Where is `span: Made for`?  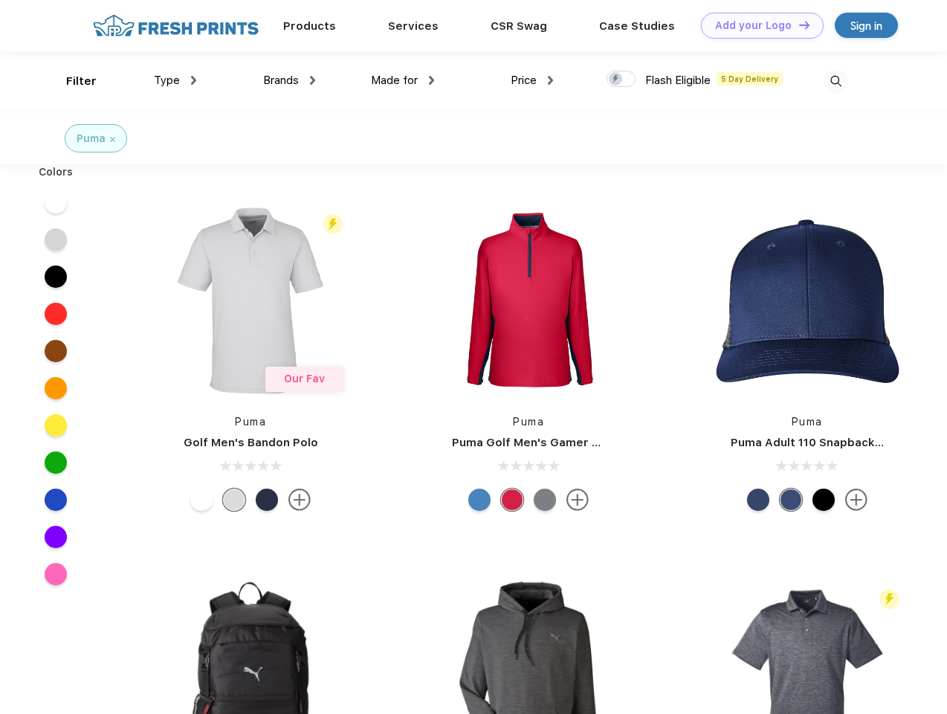
span: Made for is located at coordinates (394, 80).